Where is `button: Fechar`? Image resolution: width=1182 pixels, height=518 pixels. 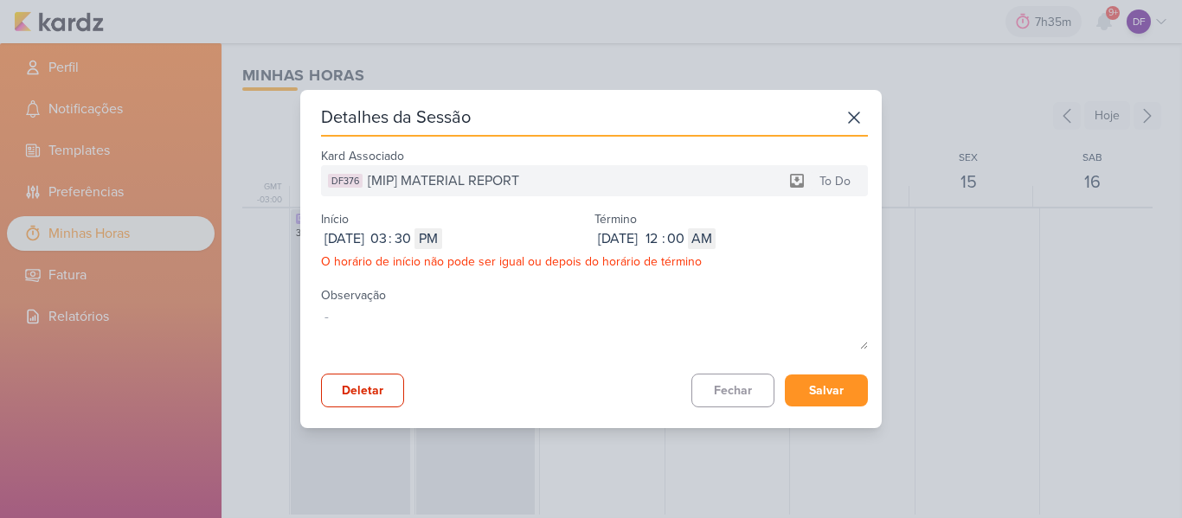
button: Fechar is located at coordinates (733, 390).